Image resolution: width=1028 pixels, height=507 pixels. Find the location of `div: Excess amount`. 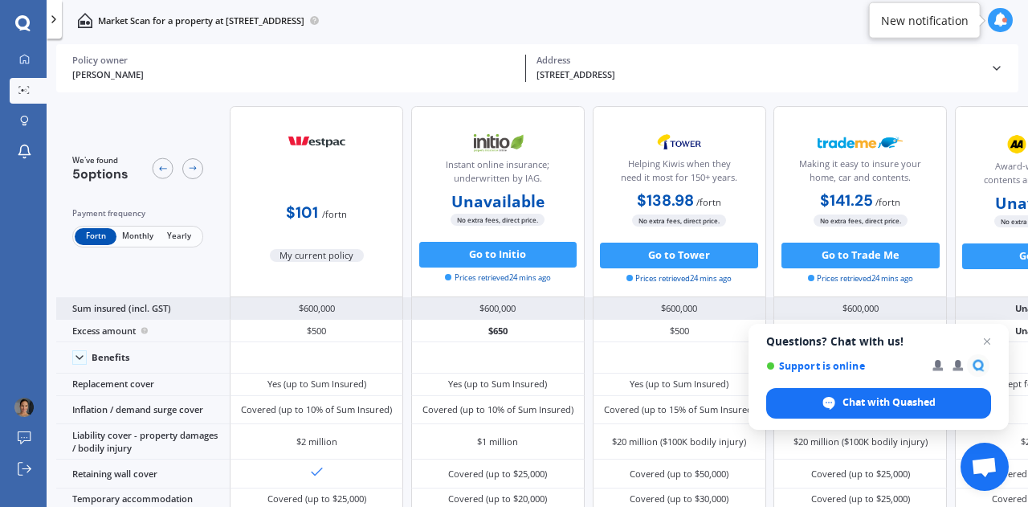

div: Excess amount is located at coordinates (143, 331).